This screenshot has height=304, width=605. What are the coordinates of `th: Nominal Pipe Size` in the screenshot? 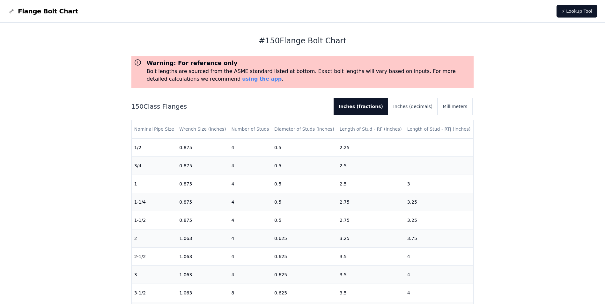 It's located at (154, 129).